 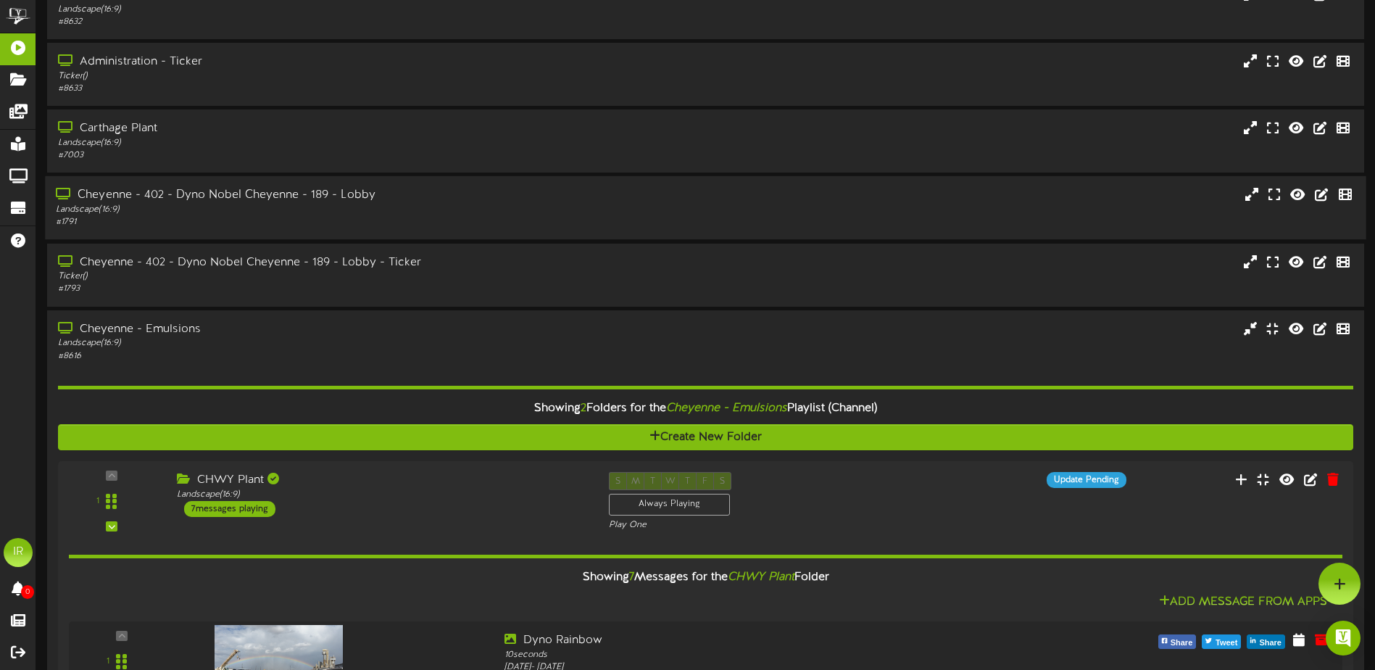 What do you see at coordinates (760, 525) in the screenshot?
I see `div: Play One` at bounding box center [760, 525].